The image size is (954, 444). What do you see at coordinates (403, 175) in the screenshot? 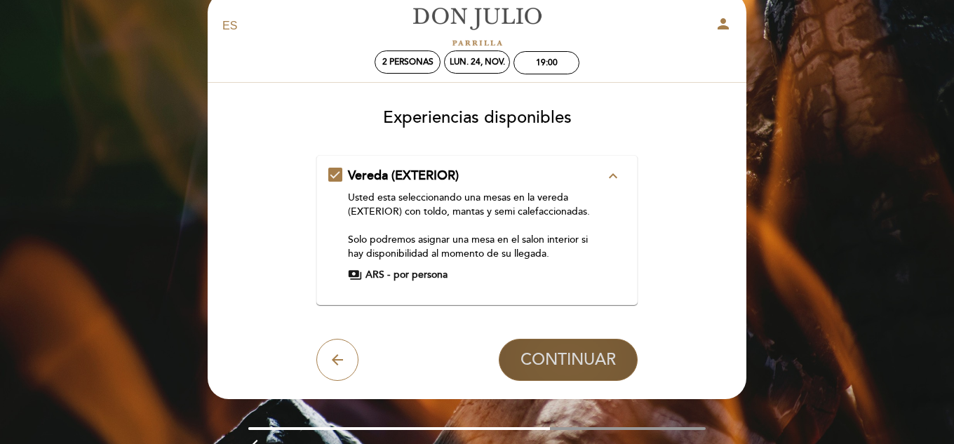
I see `span: Vereda (EXTERIOR)` at bounding box center [403, 175].